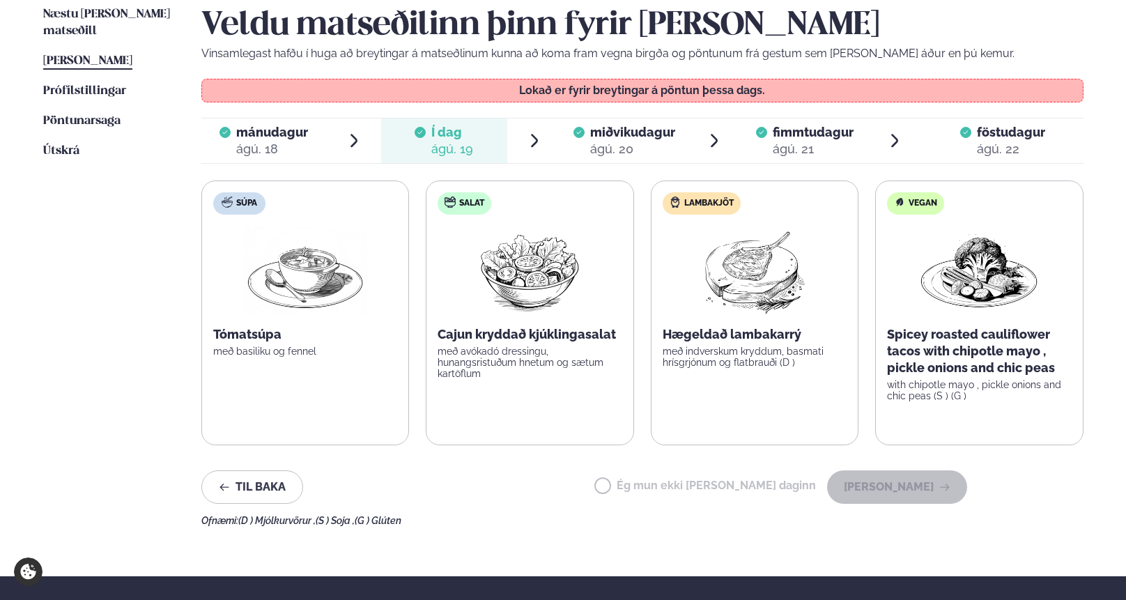 This screenshot has width=1126, height=600. What do you see at coordinates (529, 334) in the screenshot?
I see `p: Cajun kryddað kjúklingasalat` at bounding box center [529, 334].